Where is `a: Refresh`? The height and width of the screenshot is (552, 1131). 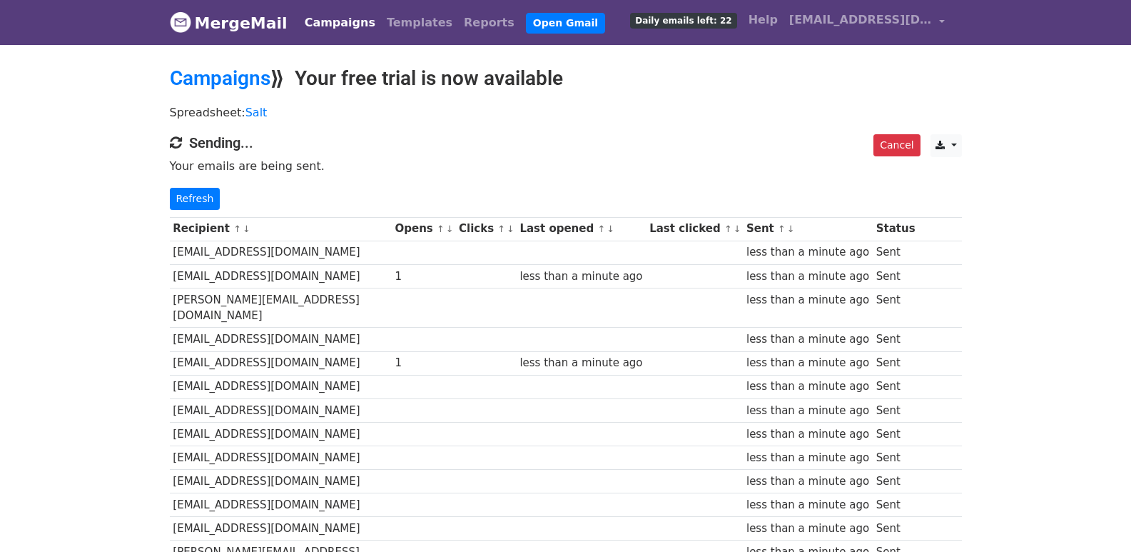 a: Refresh is located at coordinates (195, 198).